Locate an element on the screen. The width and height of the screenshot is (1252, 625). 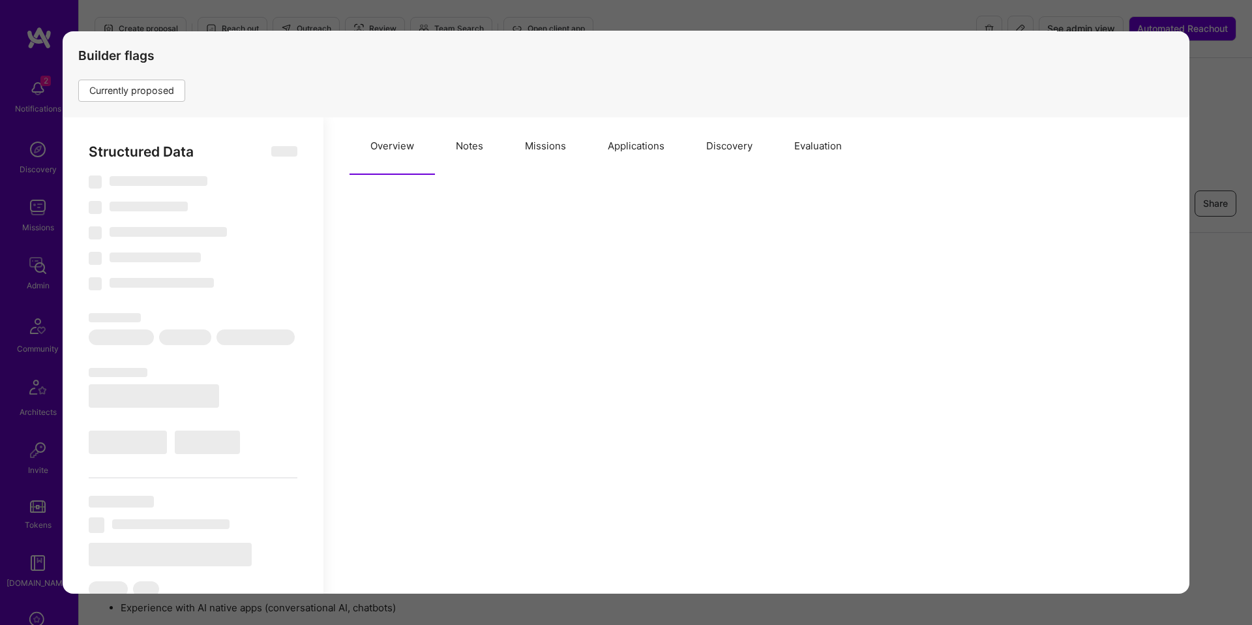
button: Notes is located at coordinates (469, 146).